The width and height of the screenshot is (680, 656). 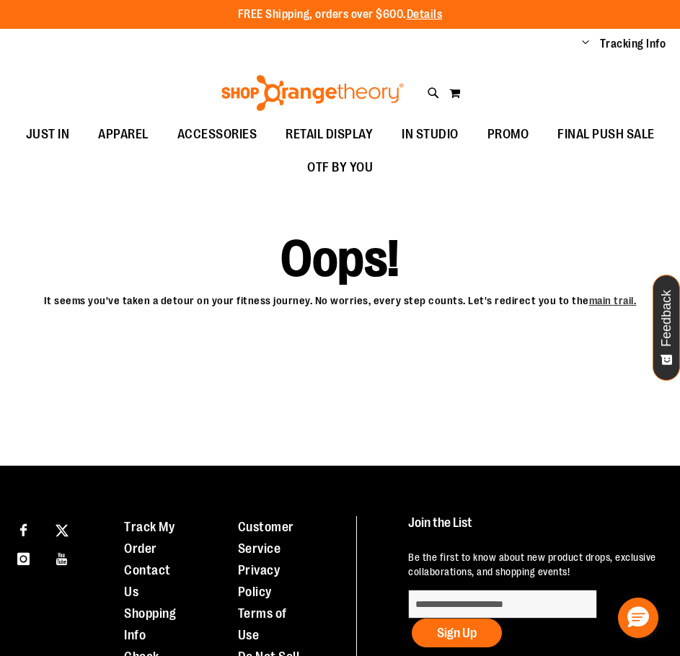 What do you see at coordinates (23, 529) in the screenshot?
I see `a: Visit our Facebook page` at bounding box center [23, 529].